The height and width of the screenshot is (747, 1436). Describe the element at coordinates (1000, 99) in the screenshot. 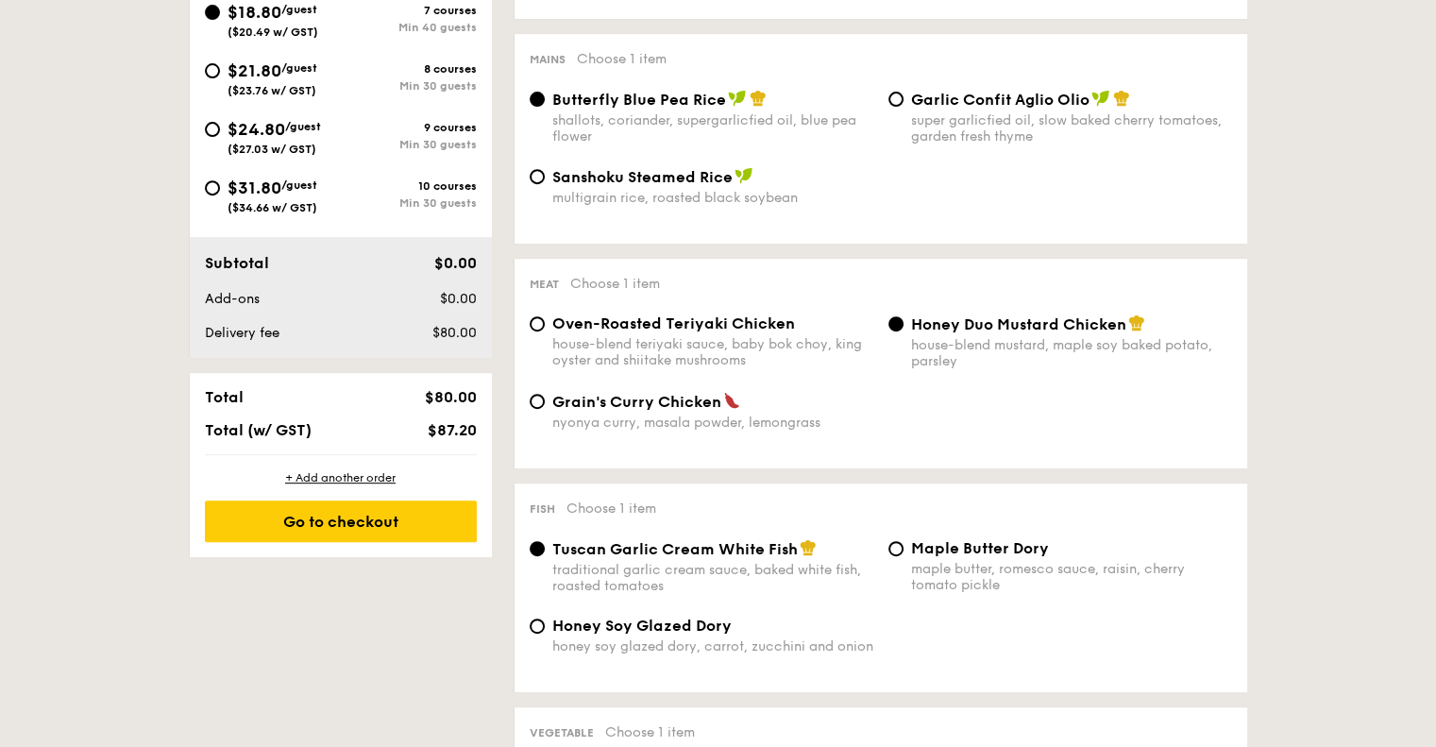

I see `span: Garlic Confit Aglio Olio` at that location.